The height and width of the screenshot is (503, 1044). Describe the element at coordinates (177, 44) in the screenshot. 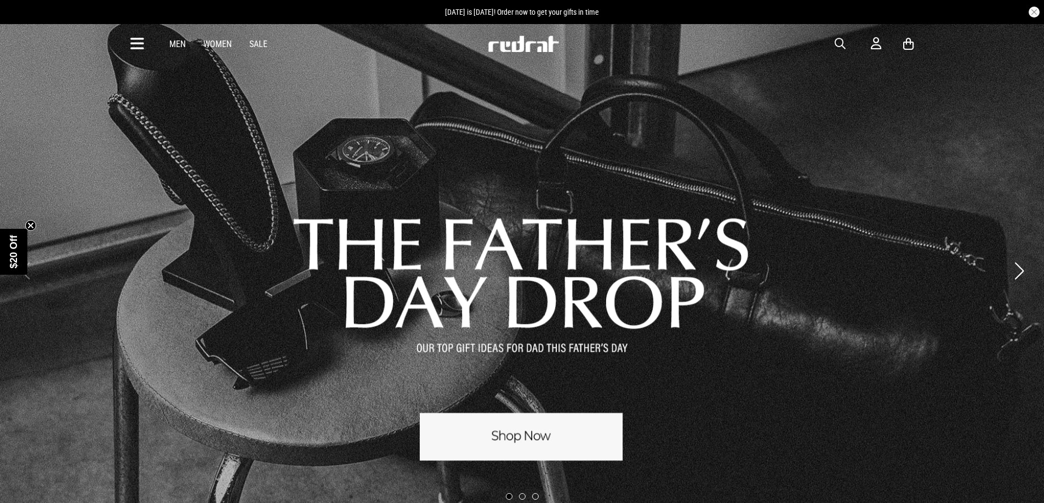

I see `a: Men` at that location.